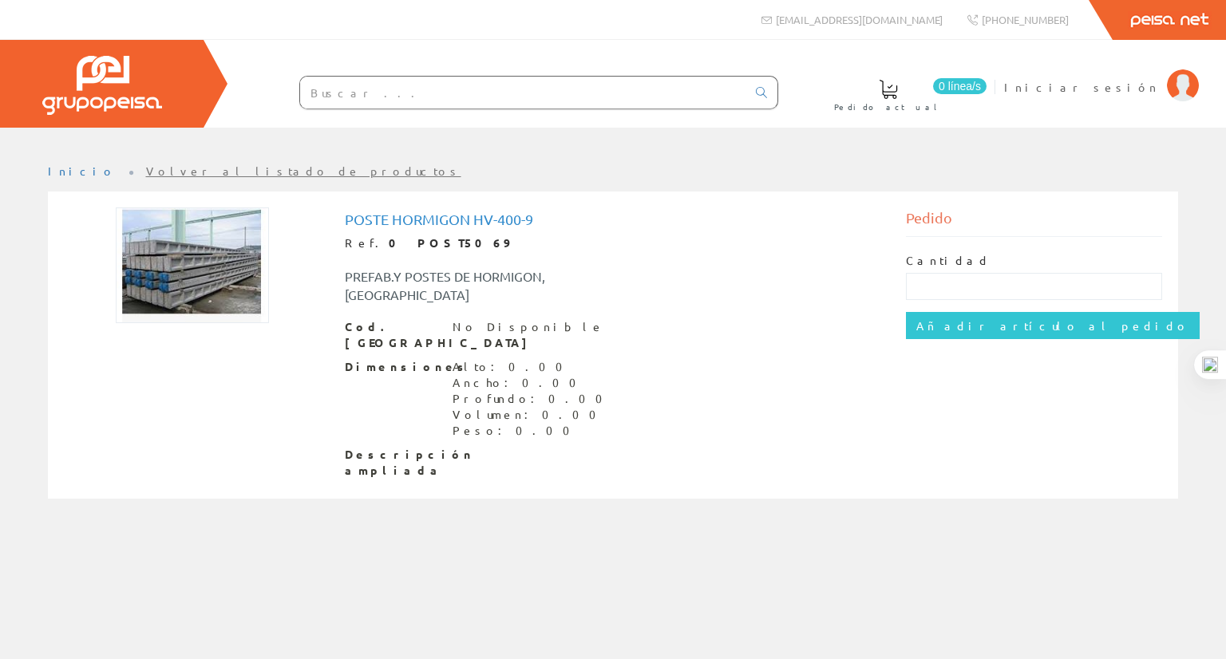 The width and height of the screenshot is (1226, 659). Describe the element at coordinates (532, 431) in the screenshot. I see `div: Peso: 0.00` at that location.